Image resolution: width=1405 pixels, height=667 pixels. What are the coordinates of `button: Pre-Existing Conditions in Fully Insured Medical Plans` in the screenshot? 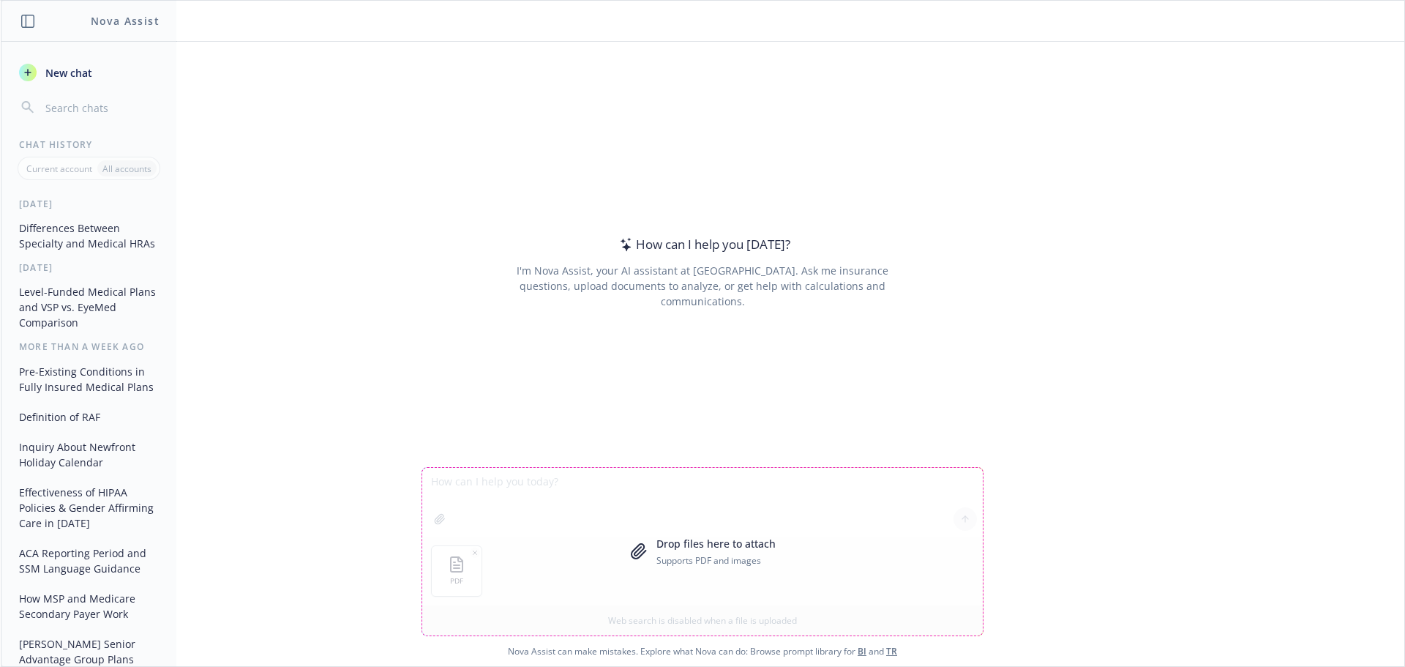 It's located at (89, 379).